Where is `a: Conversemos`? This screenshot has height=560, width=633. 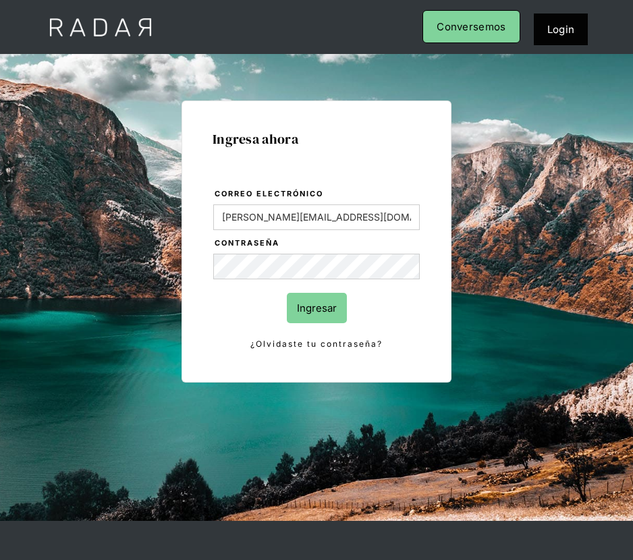 a: Conversemos is located at coordinates (471, 26).